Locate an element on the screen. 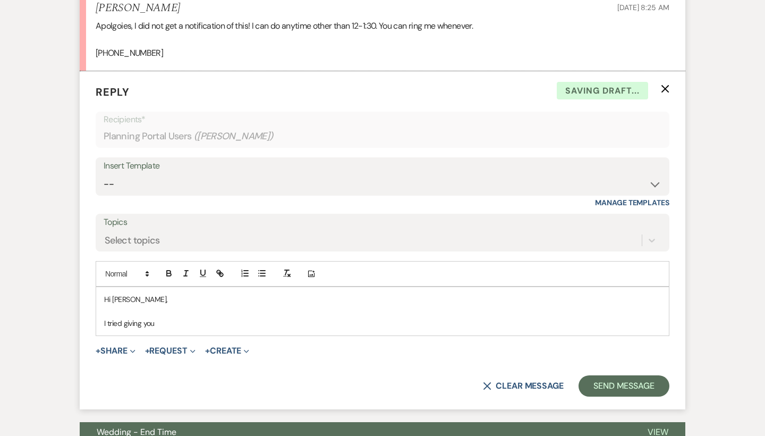 Image resolution: width=765 pixels, height=436 pixels. button: Create is located at coordinates (227, 351).